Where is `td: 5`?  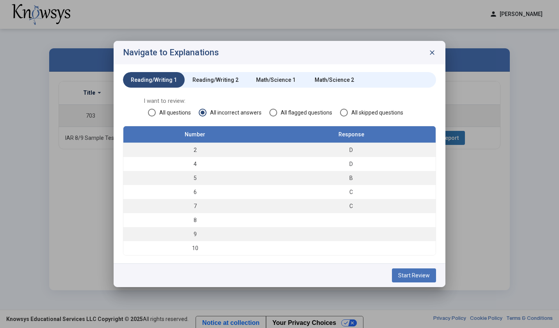 td: 5 is located at coordinates (195, 178).